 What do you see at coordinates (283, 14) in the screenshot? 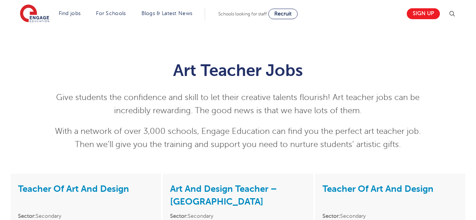
I see `span: Recruit` at bounding box center [283, 14].